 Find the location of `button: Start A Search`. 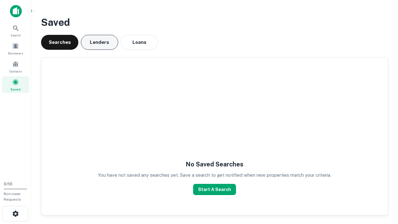

button: Start A Search is located at coordinates (214, 189).